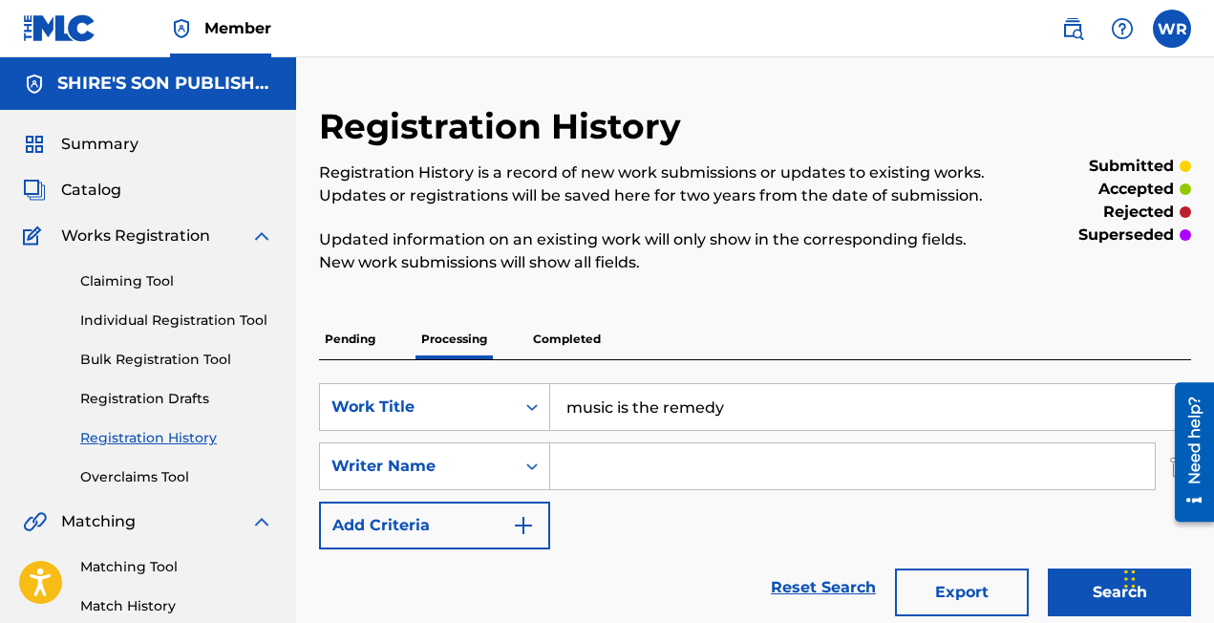  Describe the element at coordinates (35, 236) in the screenshot. I see `img: Works Registration` at that location.